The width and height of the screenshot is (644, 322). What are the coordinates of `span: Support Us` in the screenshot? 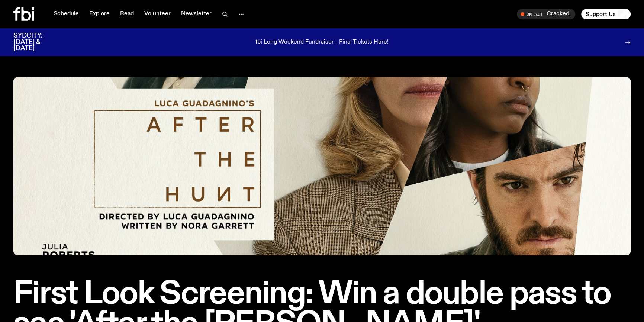 It's located at (600, 14).